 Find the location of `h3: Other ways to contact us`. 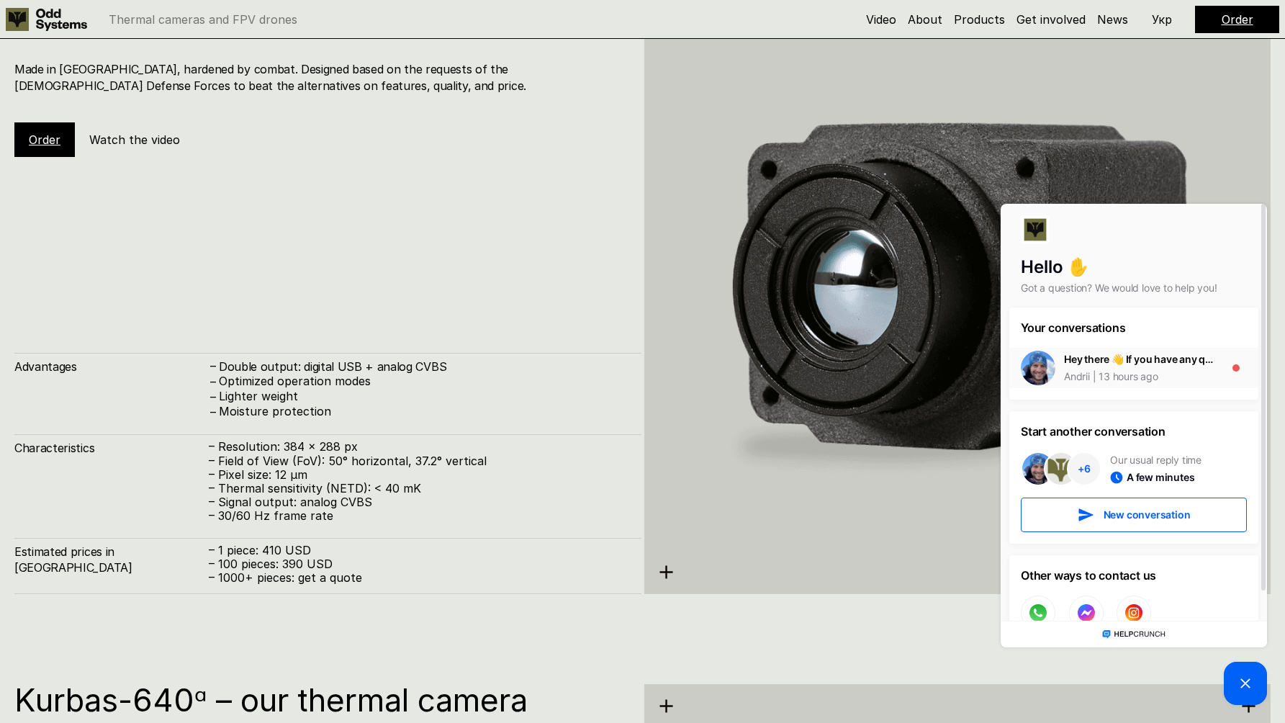

h3: Other ways to contact us is located at coordinates (137, 375).